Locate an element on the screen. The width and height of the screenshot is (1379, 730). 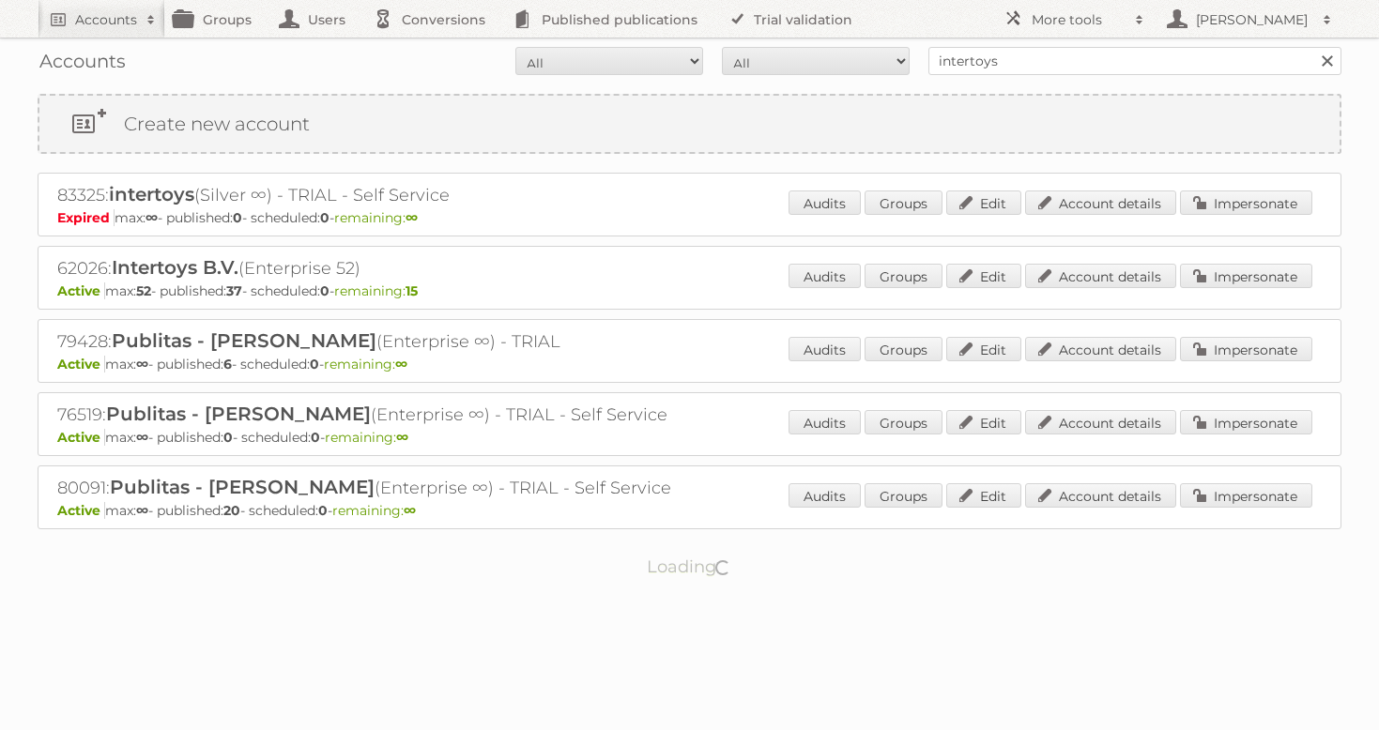
h2: 79428: (Enterprise ∞) - TRIAL is located at coordinates (386, 342).